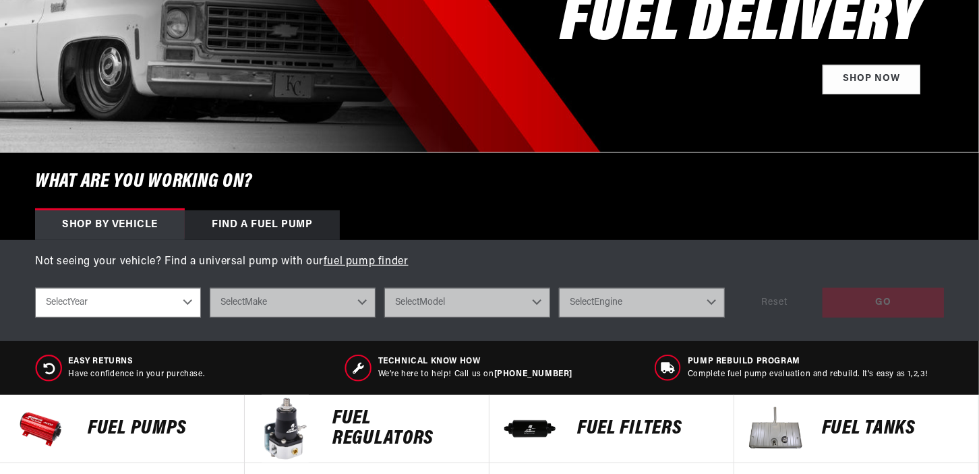  What do you see at coordinates (367, 429) in the screenshot?
I see `a: FUEL REGULATORS FUEL REGULATORS` at bounding box center [367, 429].